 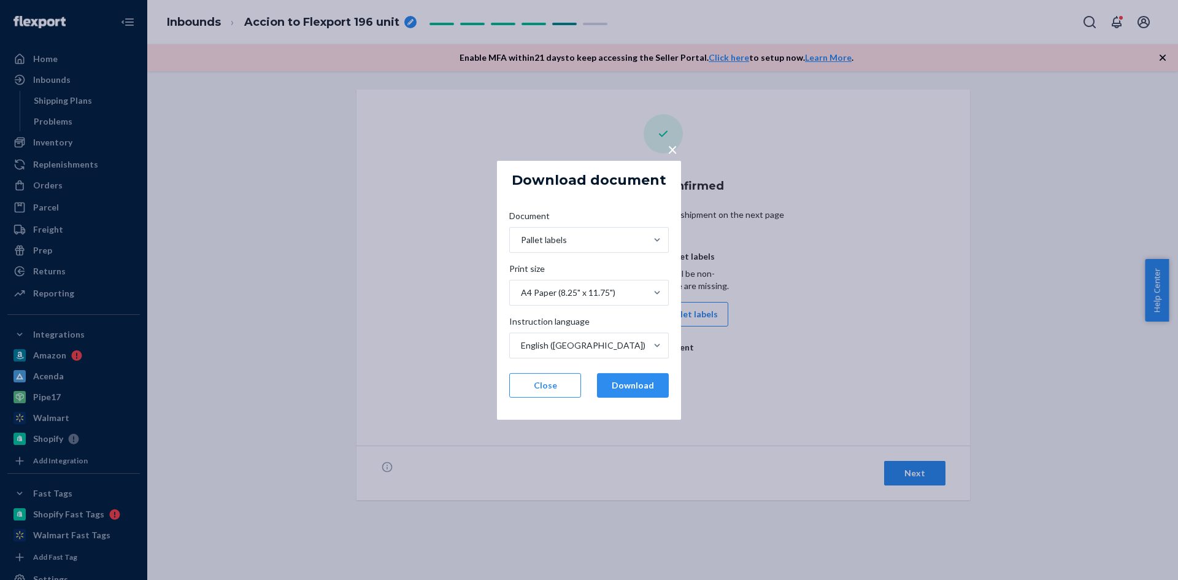 I want to click on input: Print sizeA4 Paper (8.25" x 11.75"), so click(x=520, y=293).